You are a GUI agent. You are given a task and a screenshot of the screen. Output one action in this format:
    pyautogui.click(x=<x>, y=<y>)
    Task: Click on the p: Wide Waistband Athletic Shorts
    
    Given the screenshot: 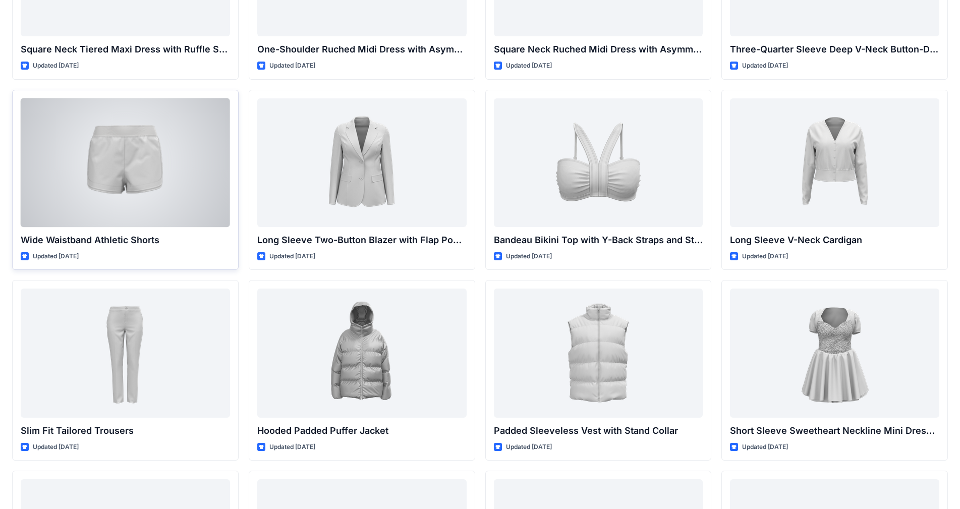 What is the action you would take?
    pyautogui.click(x=125, y=240)
    